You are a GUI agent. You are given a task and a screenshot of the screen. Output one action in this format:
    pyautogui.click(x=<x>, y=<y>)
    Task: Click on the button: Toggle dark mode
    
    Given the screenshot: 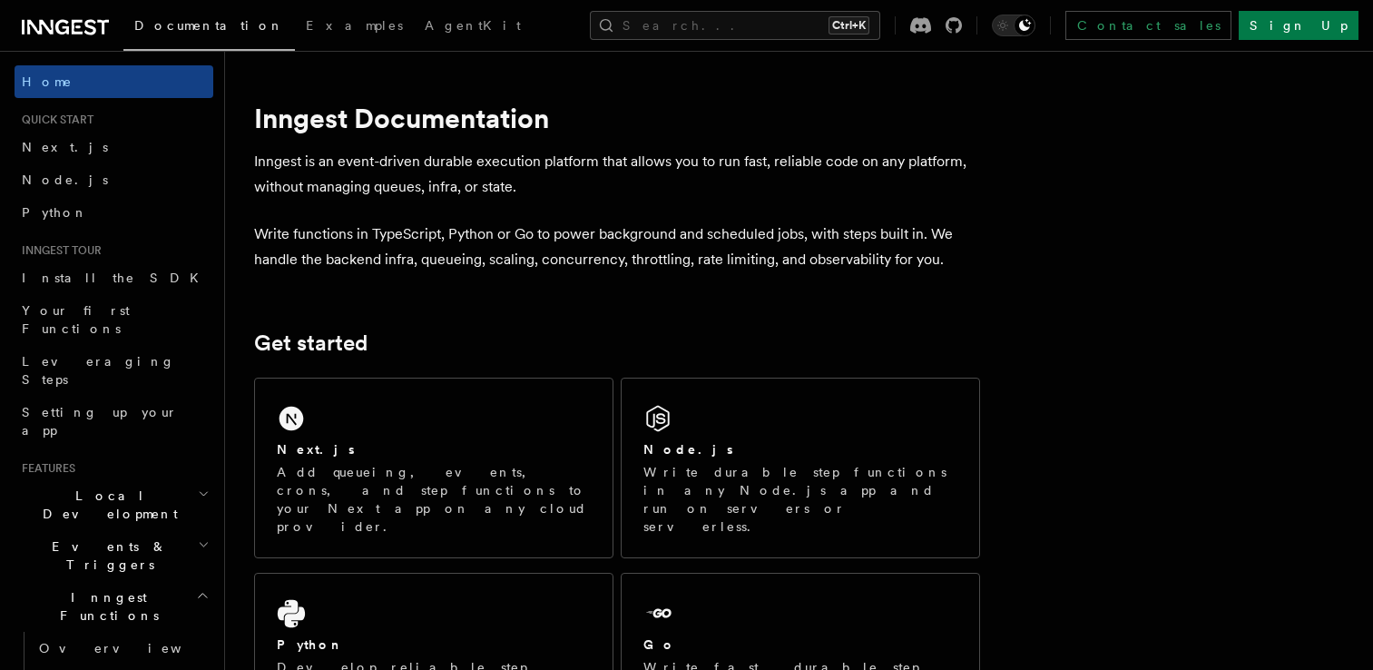 What is the action you would take?
    pyautogui.click(x=1014, y=25)
    